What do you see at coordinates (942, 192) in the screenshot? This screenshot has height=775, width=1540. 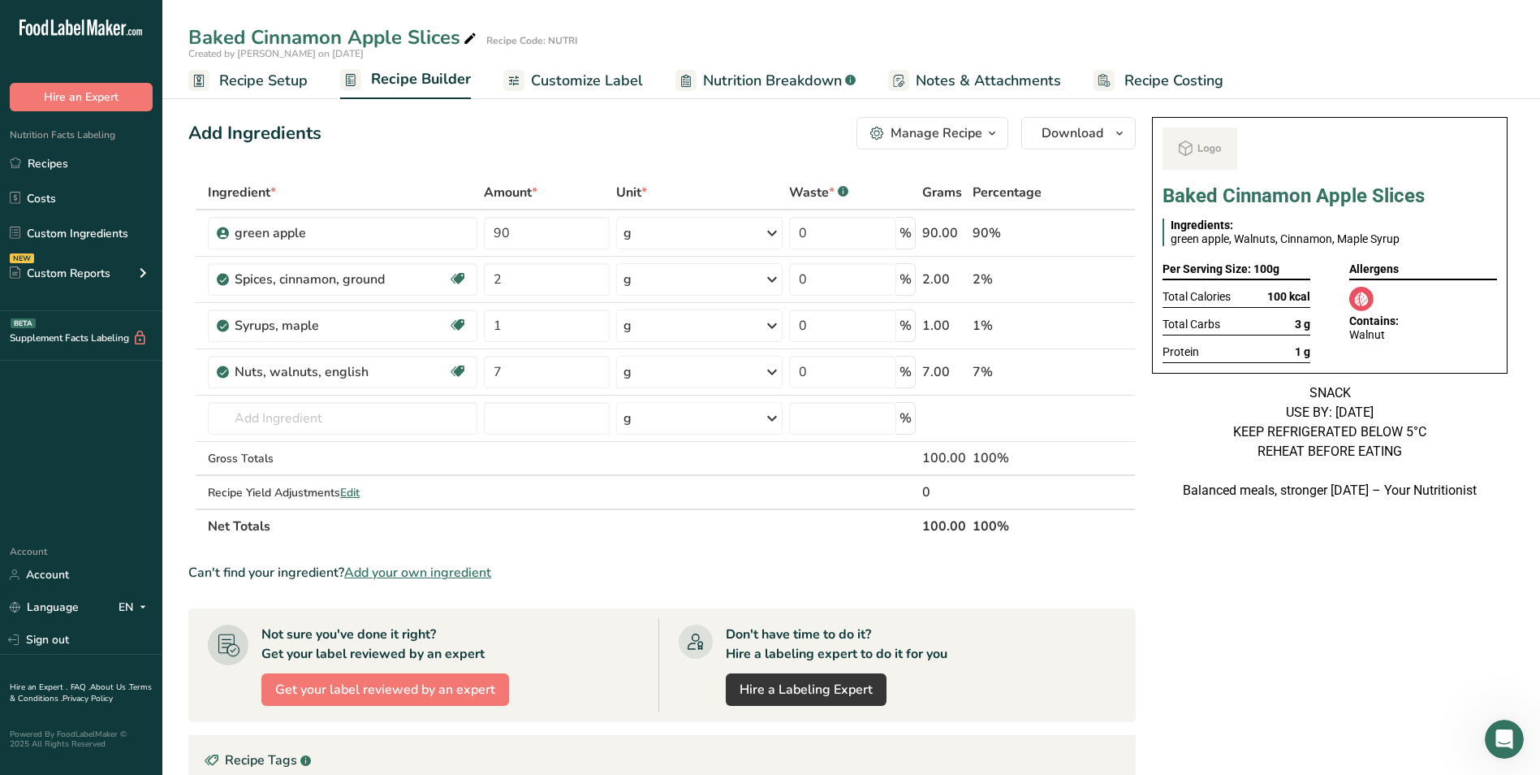 I see `span: Grams` at bounding box center [942, 192].